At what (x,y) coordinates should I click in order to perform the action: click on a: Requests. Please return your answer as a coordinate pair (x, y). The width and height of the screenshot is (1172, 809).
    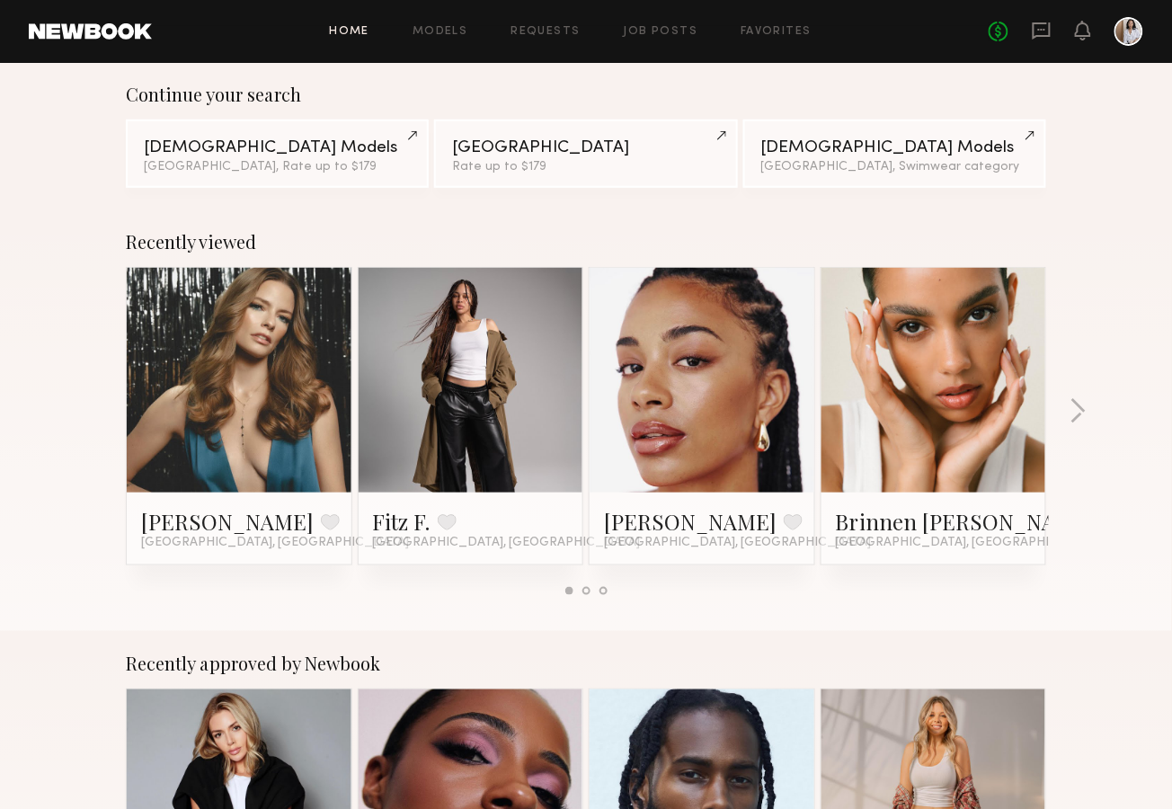
    Looking at the image, I should click on (545, 31).